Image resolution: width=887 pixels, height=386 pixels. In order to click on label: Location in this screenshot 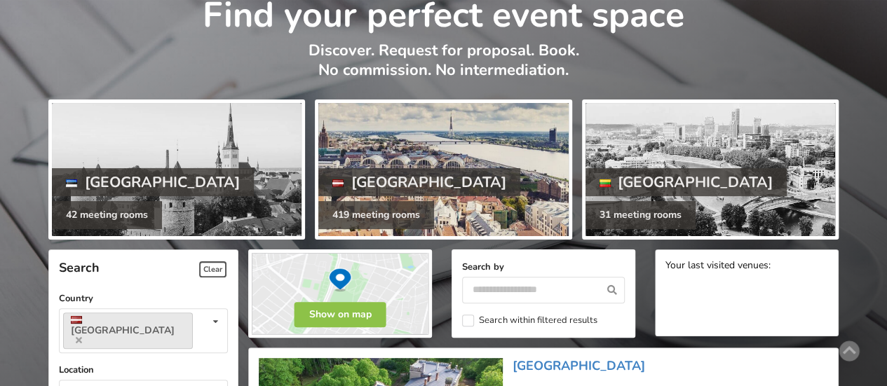, I will do `click(143, 370)`.